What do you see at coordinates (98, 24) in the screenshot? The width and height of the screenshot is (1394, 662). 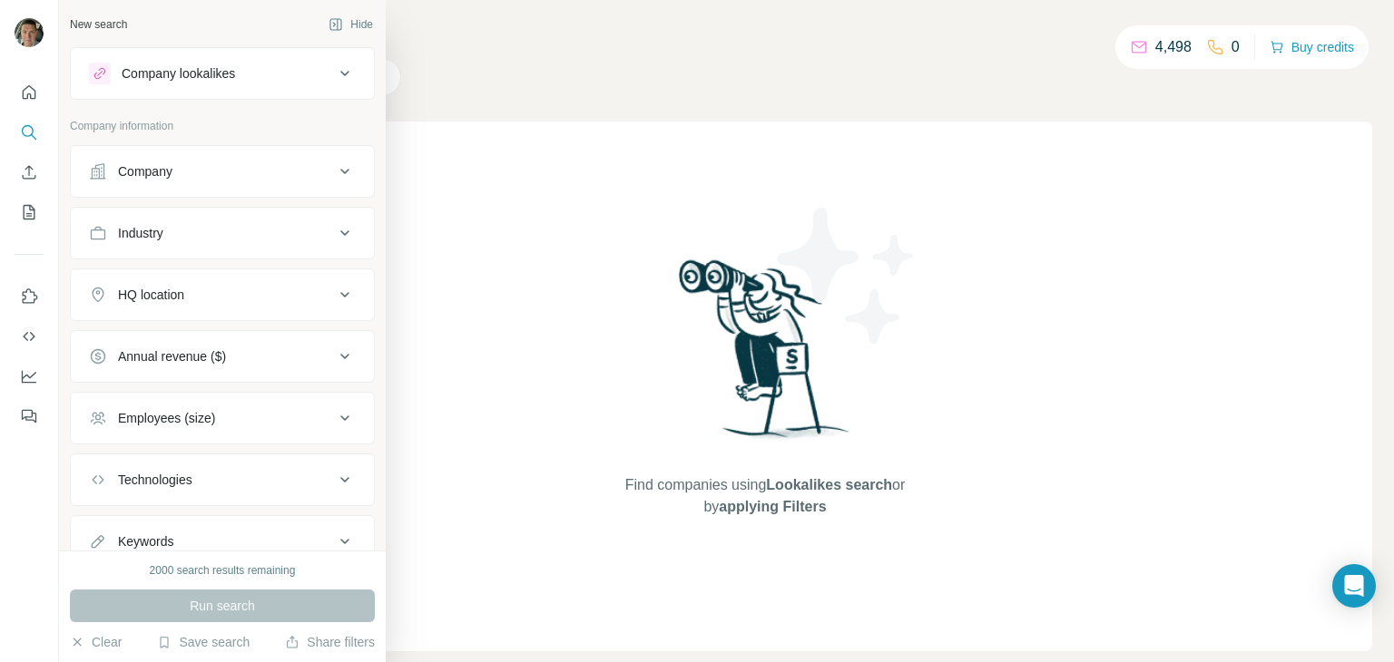 I see `div: New search` at bounding box center [98, 24].